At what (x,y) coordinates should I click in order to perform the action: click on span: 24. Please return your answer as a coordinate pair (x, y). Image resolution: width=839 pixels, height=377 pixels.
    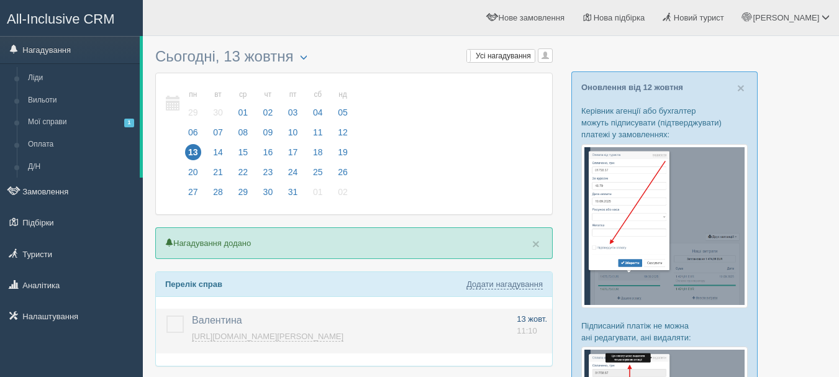
    Looking at the image, I should click on (293, 172).